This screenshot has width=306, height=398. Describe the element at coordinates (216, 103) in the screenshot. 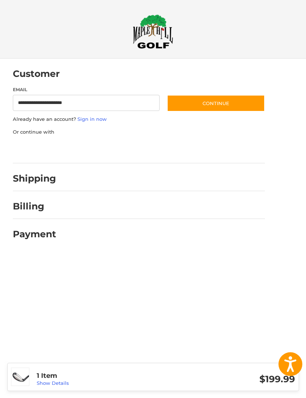

I see `button: Continue` at that location.